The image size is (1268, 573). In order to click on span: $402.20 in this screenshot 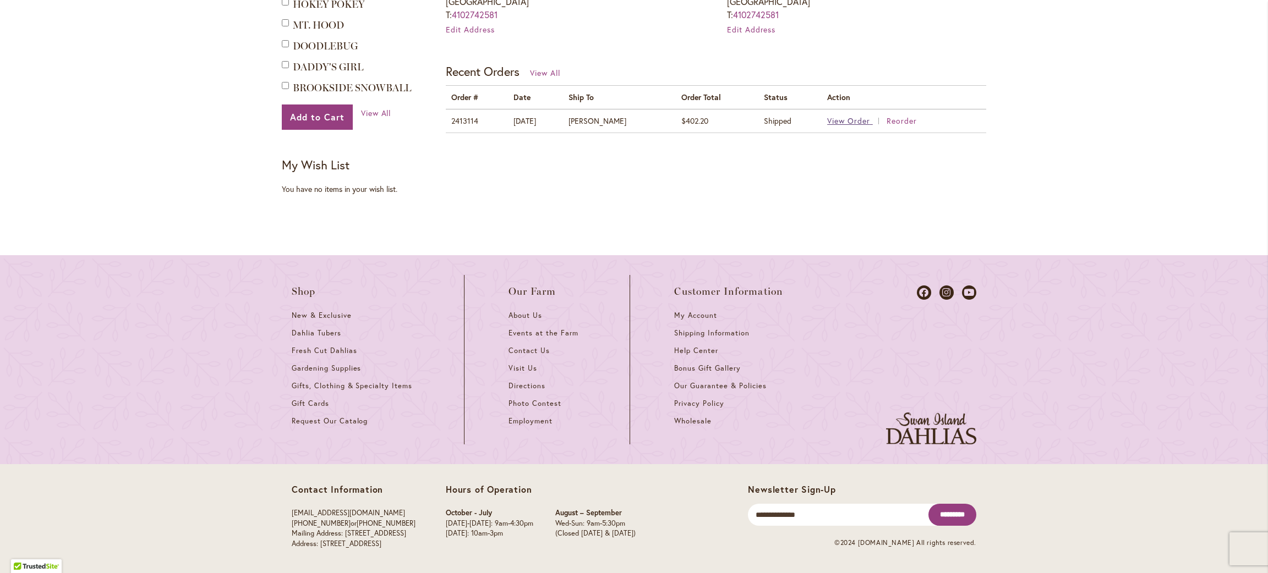, I will do `click(694, 120)`.